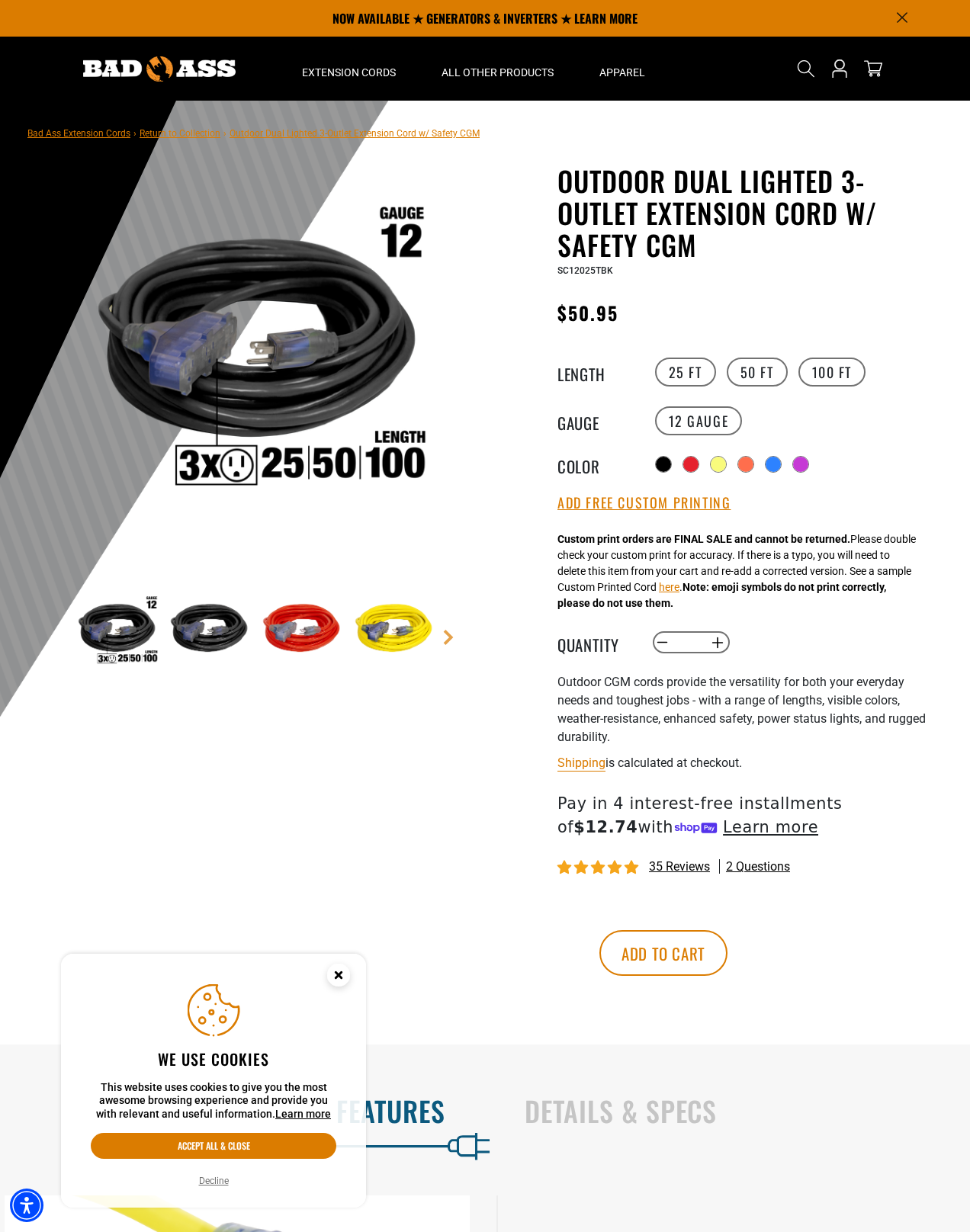 The image size is (970, 1232). I want to click on img: red, so click(301, 631).